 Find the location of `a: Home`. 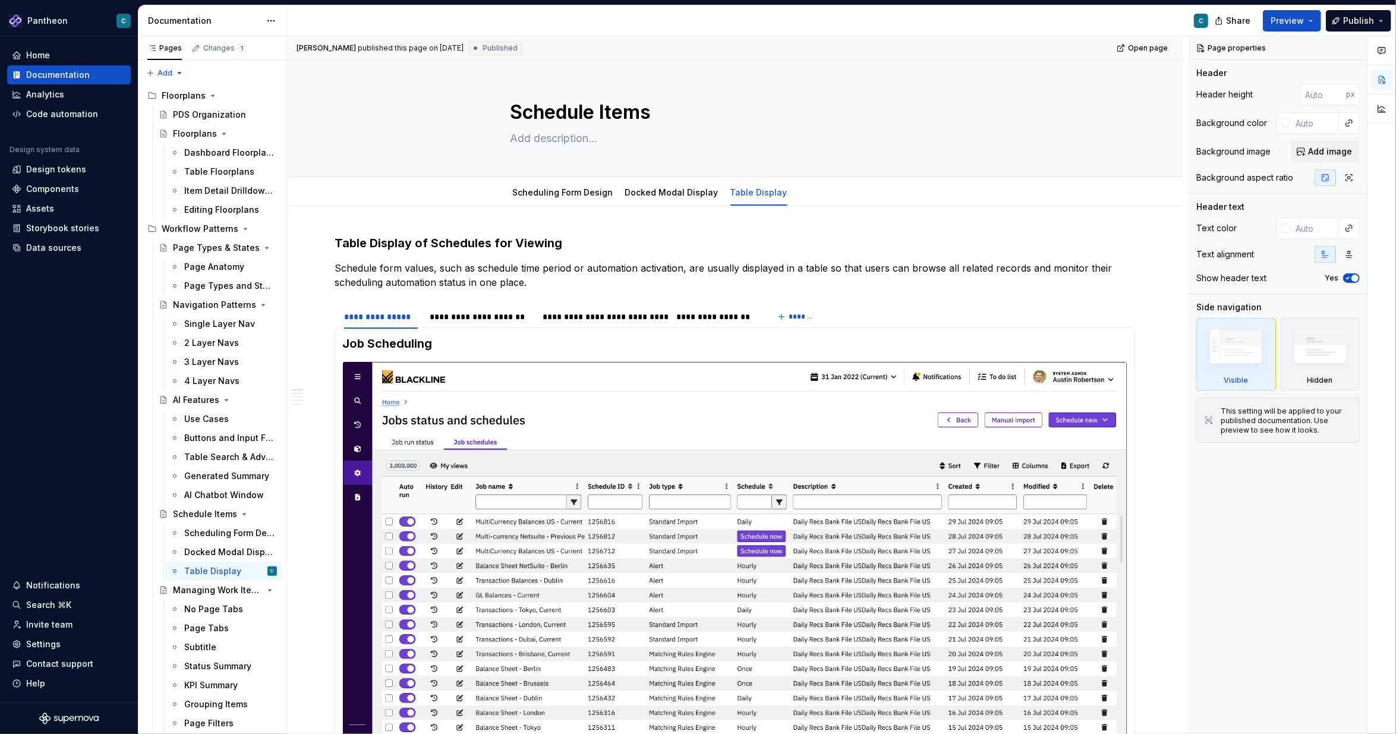

a: Home is located at coordinates (69, 55).